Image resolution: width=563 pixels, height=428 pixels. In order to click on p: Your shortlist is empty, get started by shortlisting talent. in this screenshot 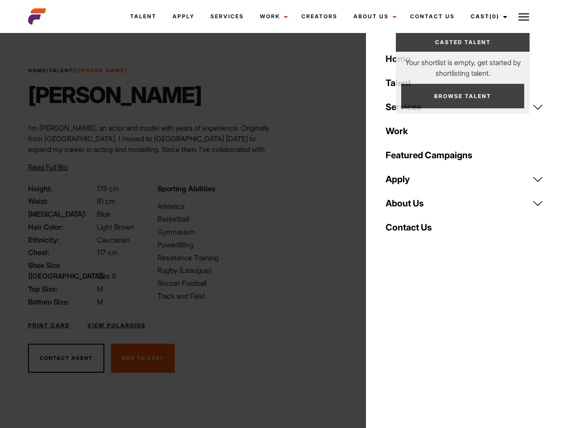, I will do `click(462, 65)`.